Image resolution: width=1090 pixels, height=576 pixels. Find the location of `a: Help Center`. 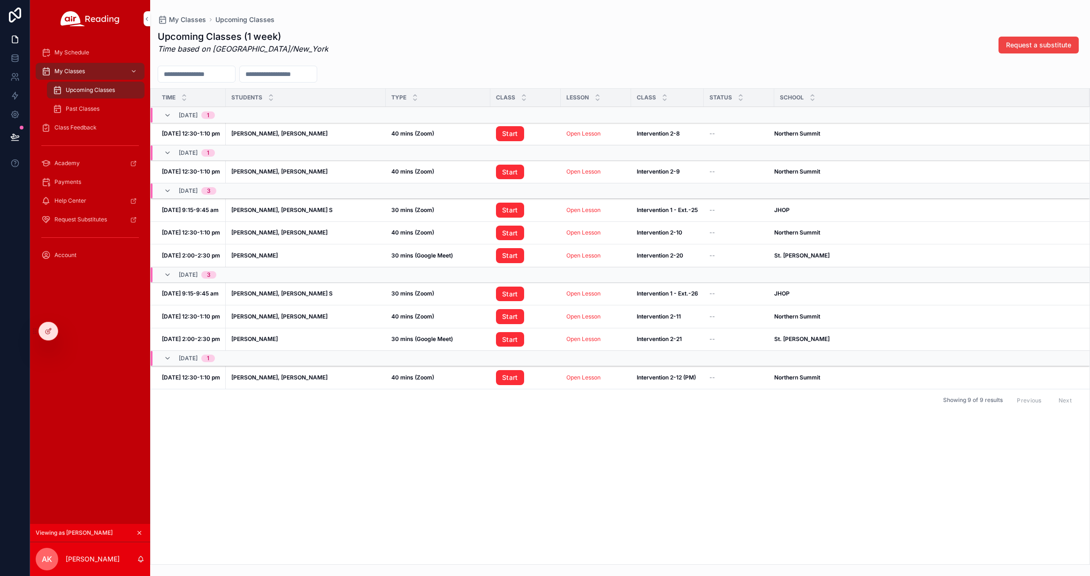

a: Help Center is located at coordinates (90, 201).